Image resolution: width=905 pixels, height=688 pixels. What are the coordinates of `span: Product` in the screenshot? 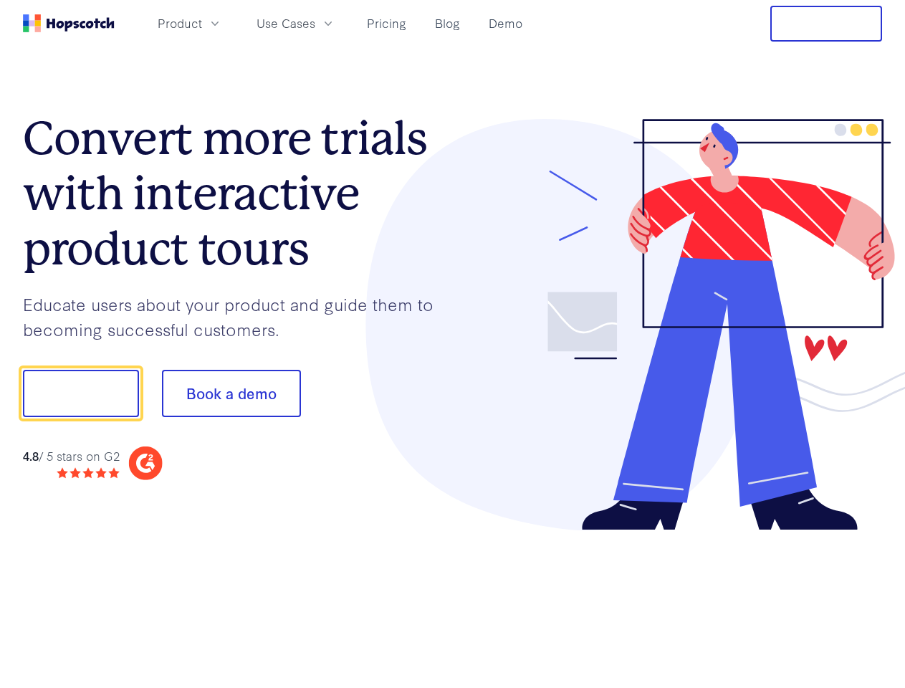 It's located at (180, 23).